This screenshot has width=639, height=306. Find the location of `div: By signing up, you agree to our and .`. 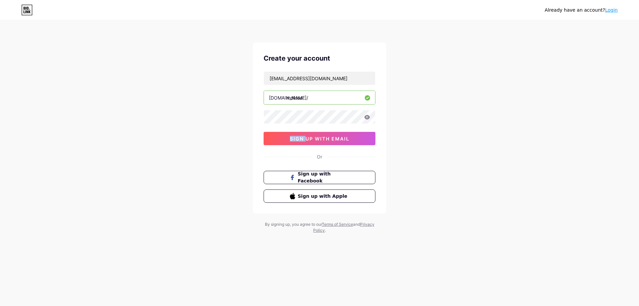

div: By signing up, you agree to our and . is located at coordinates (320, 227).